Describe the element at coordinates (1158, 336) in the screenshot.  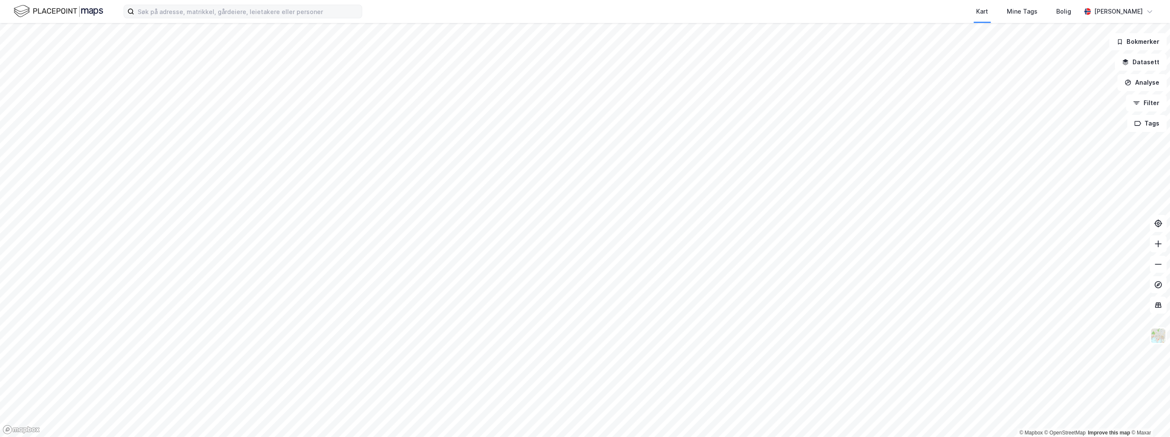
I see `img: Z` at that location.